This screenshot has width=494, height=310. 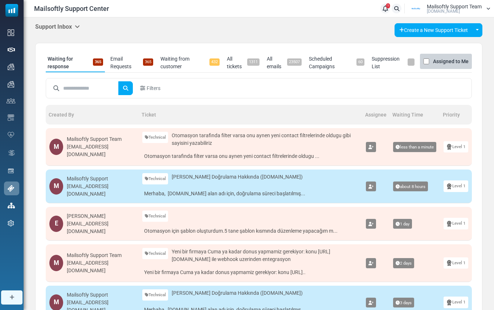 What do you see at coordinates (295, 62) in the screenshot?
I see `span: 23507` at bounding box center [295, 62].